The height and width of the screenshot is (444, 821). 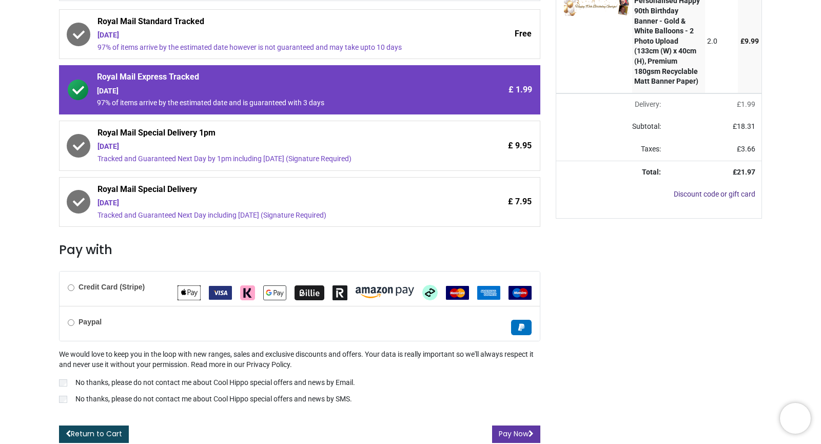 What do you see at coordinates (247, 292) in the screenshot?
I see `span: Klarna` at bounding box center [247, 292].